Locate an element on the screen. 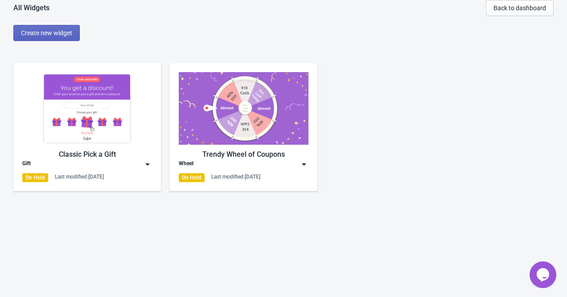 The width and height of the screenshot is (567, 297). span: Back to dashboard is located at coordinates (520, 8).